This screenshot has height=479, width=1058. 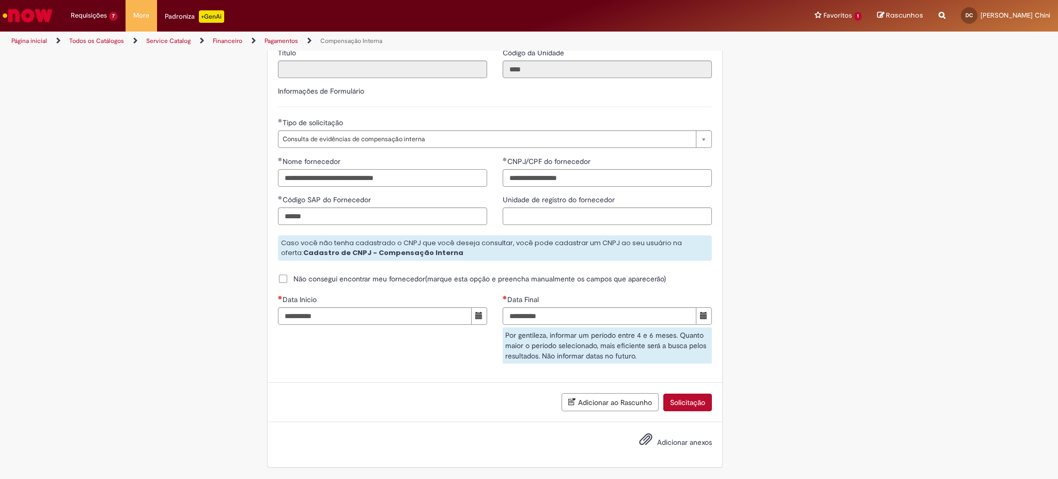 What do you see at coordinates (704, 316) in the screenshot?
I see `button: Mostrar calendário para Data Final` at bounding box center [704, 316].